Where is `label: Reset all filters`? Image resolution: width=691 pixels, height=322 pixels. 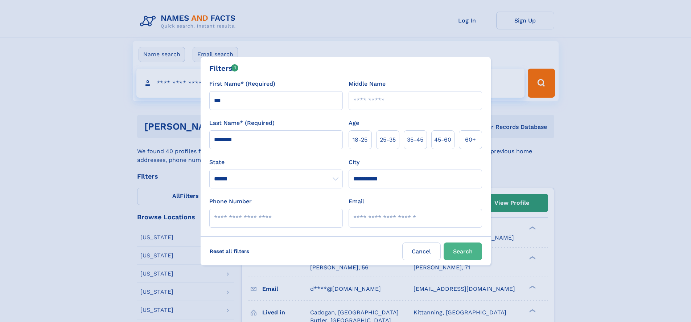
label: Reset all filters is located at coordinates (229, 251).